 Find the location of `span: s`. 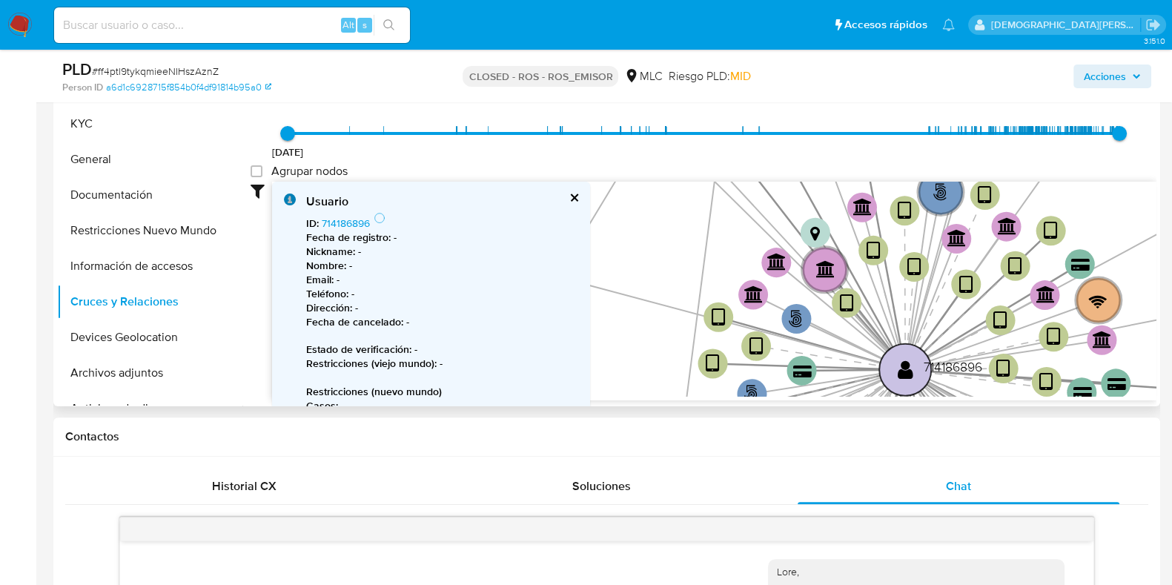

span: s is located at coordinates (365, 24).